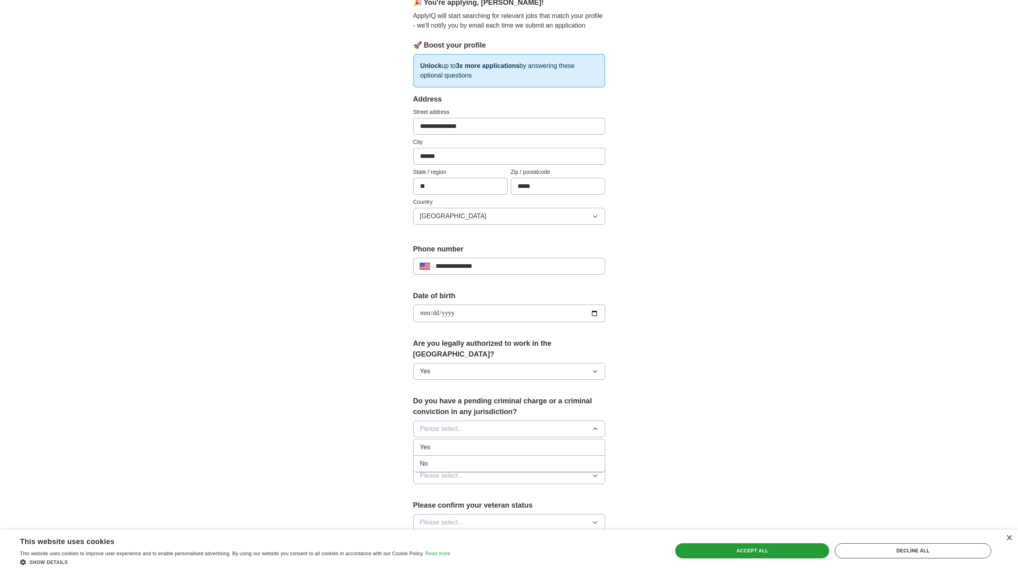 The width and height of the screenshot is (1018, 572). I want to click on label: City, so click(509, 142).